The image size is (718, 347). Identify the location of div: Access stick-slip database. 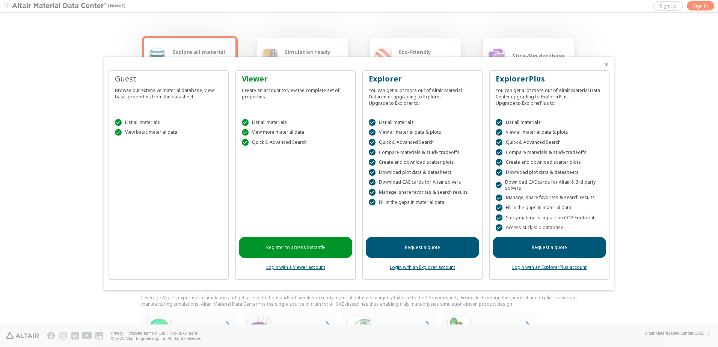
(549, 228).